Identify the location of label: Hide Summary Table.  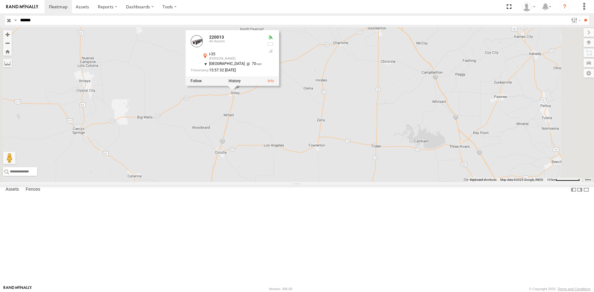
(586, 190).